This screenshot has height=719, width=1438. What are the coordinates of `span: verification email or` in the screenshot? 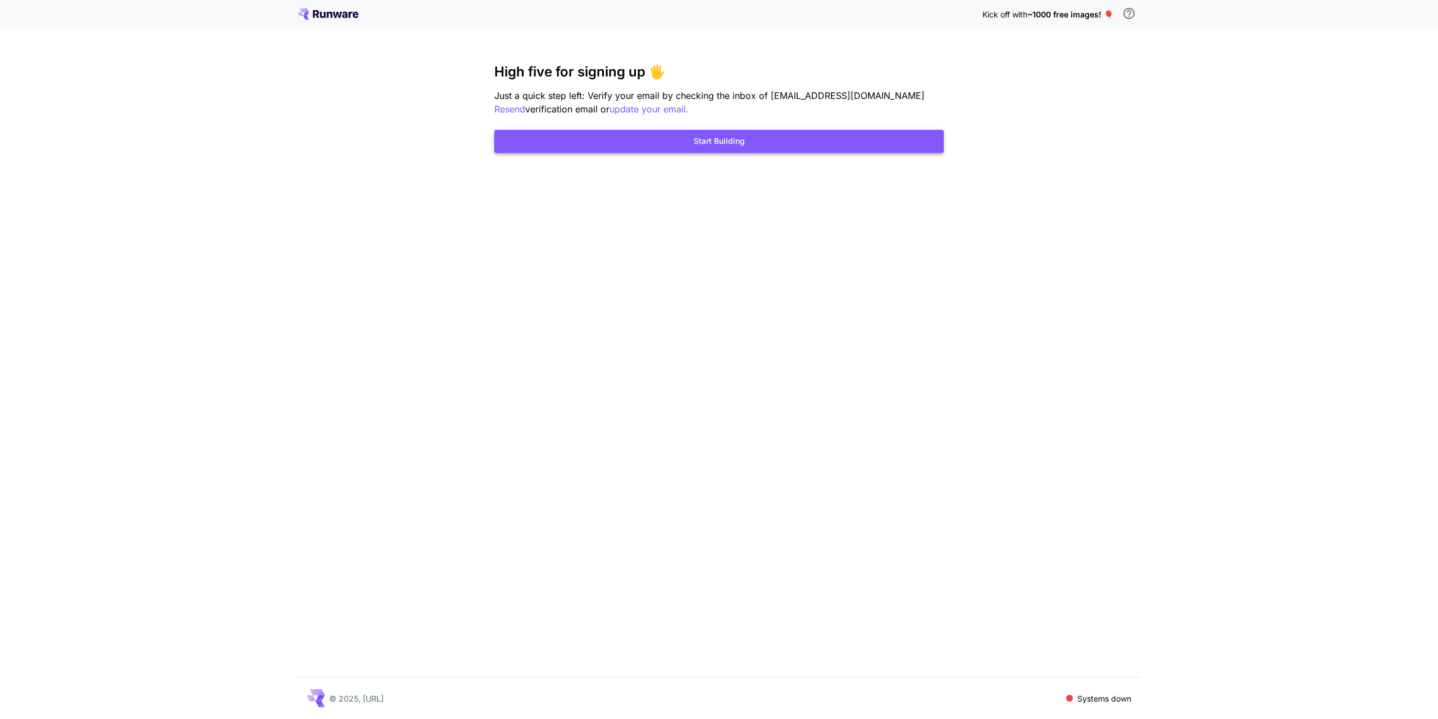 It's located at (567, 109).